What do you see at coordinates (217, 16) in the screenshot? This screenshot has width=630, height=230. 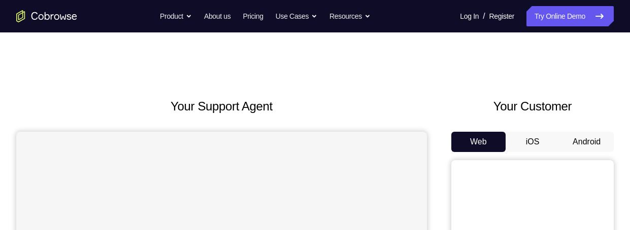 I see `a: About us` at bounding box center [217, 16].